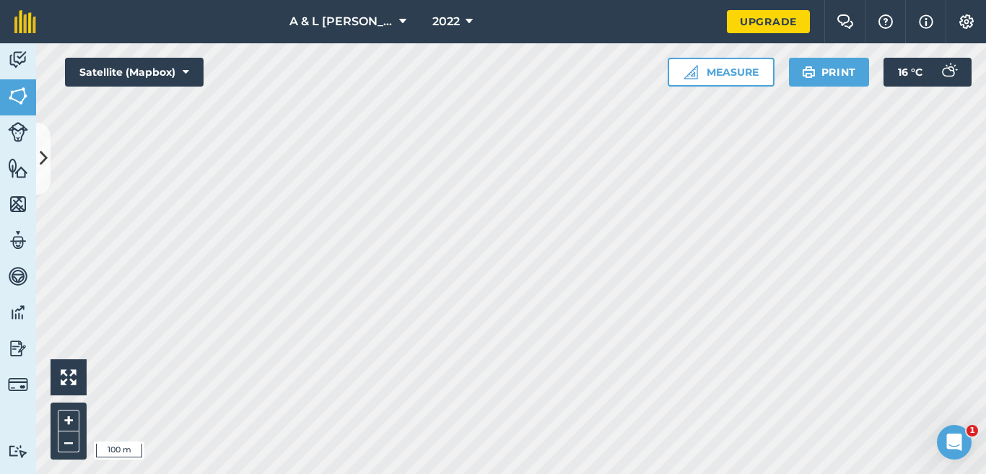 The image size is (986, 474). I want to click on img: A cog icon, so click(966, 22).